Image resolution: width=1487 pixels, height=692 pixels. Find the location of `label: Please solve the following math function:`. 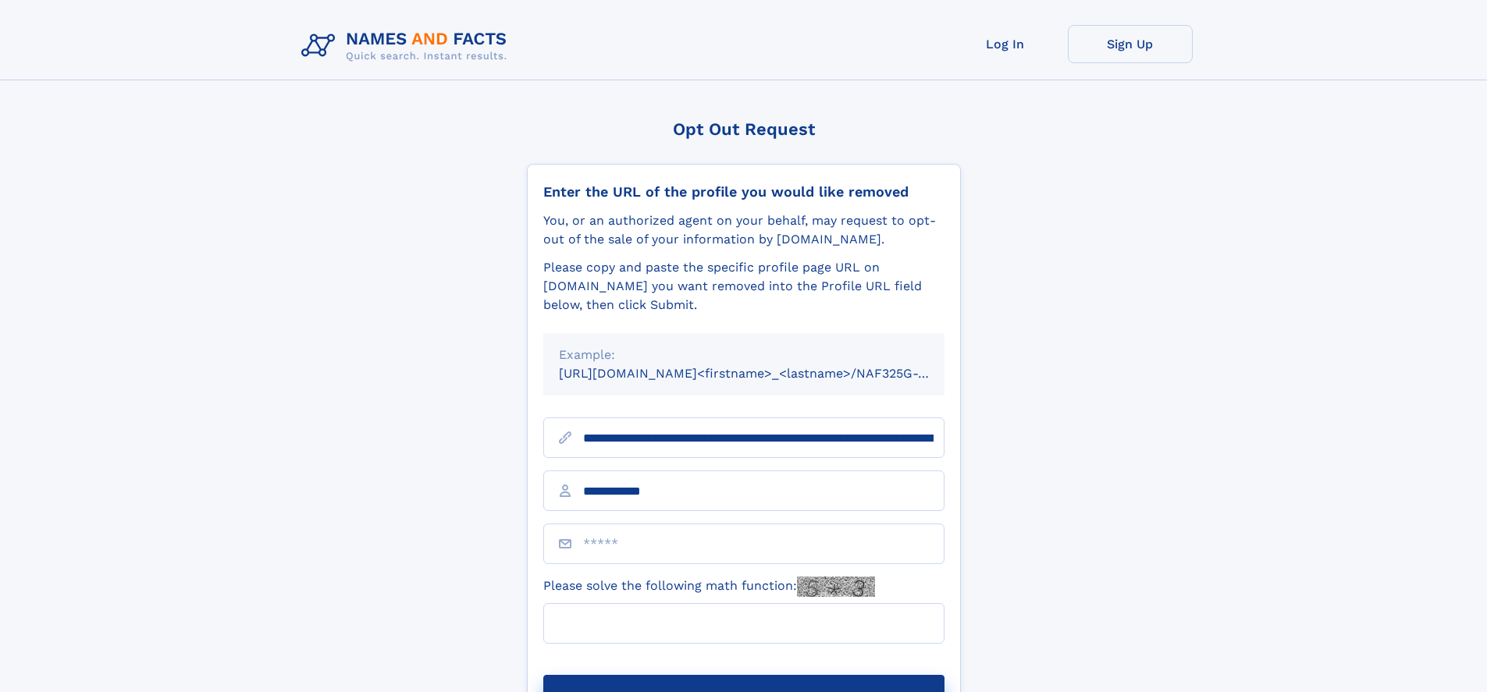

label: Please solve the following math function: is located at coordinates (709, 587).